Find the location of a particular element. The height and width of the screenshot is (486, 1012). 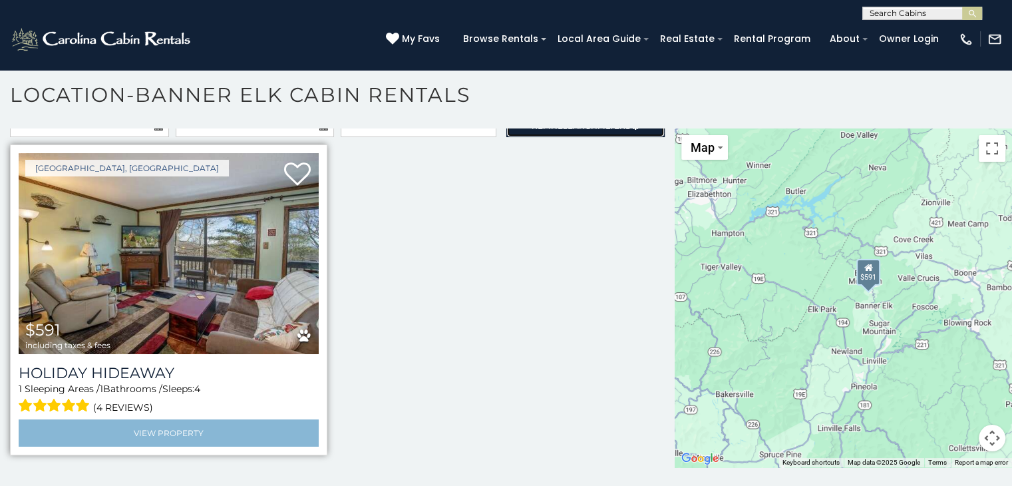

button: Keyboard shortcuts is located at coordinates (811, 463).